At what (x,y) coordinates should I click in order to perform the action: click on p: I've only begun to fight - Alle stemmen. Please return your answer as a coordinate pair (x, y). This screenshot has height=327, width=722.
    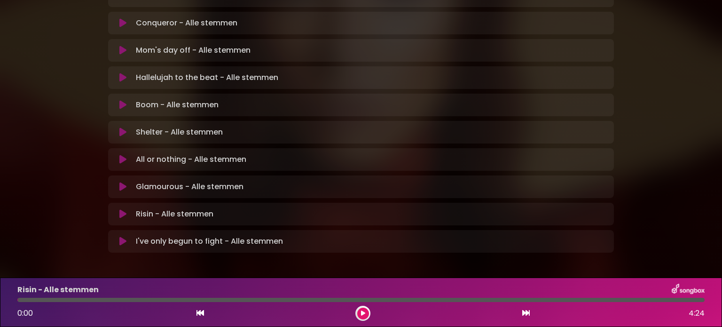
    Looking at the image, I should click on (209, 241).